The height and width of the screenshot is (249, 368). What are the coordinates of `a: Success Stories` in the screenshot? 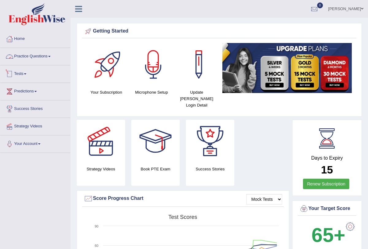 It's located at (35, 108).